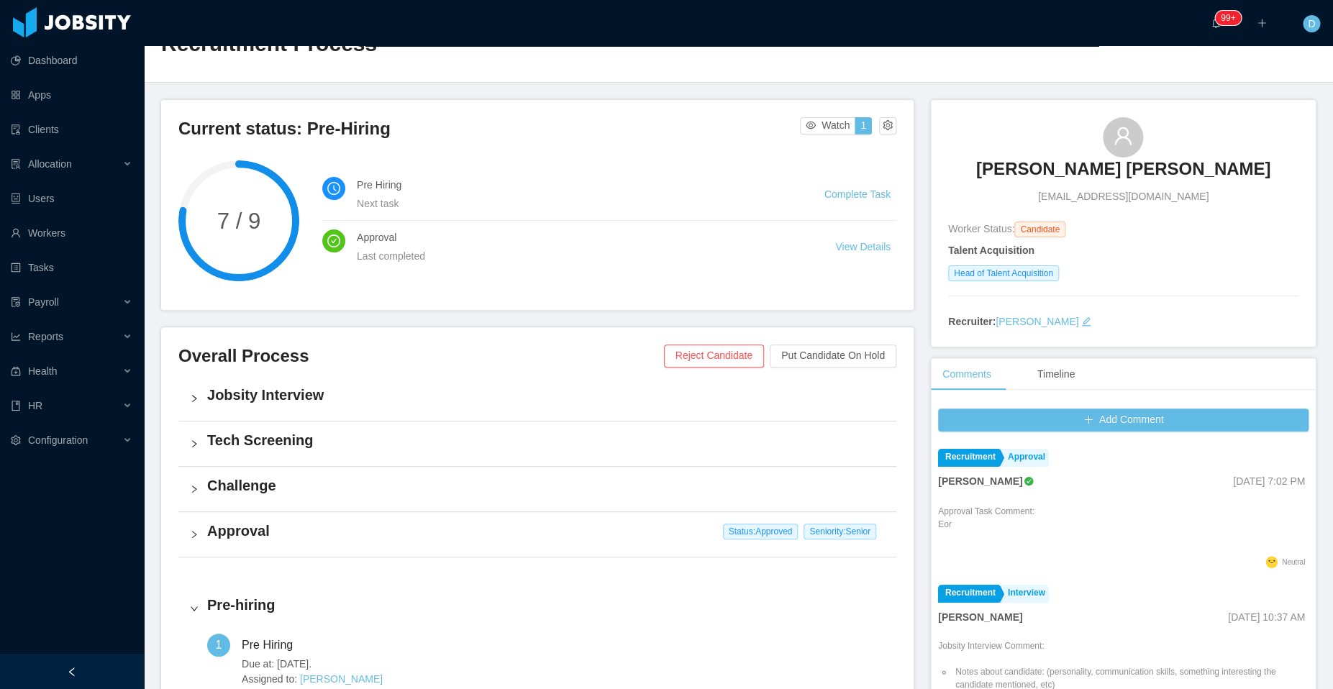  What do you see at coordinates (573, 185) in the screenshot?
I see `h4: Pre Hiring` at bounding box center [573, 185].